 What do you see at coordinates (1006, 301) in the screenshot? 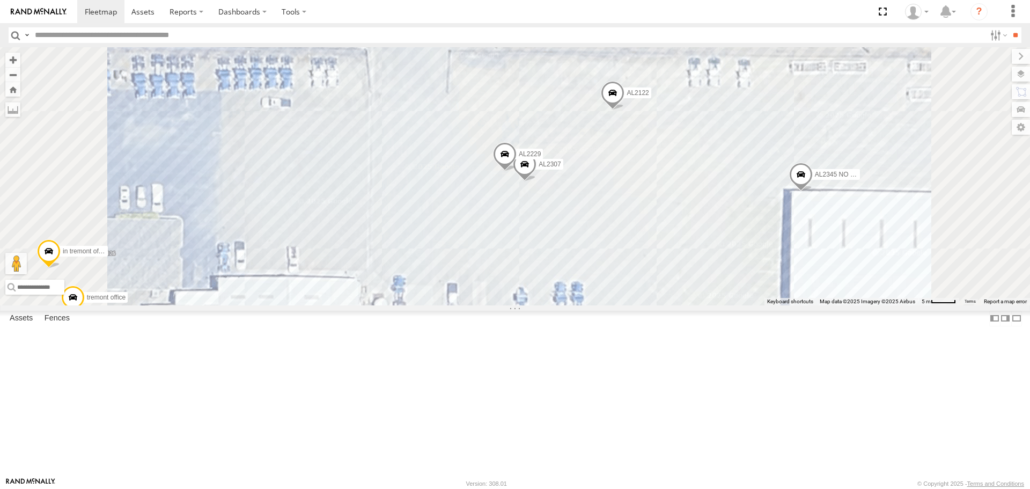
I see `a: Report a map error` at bounding box center [1006, 301].